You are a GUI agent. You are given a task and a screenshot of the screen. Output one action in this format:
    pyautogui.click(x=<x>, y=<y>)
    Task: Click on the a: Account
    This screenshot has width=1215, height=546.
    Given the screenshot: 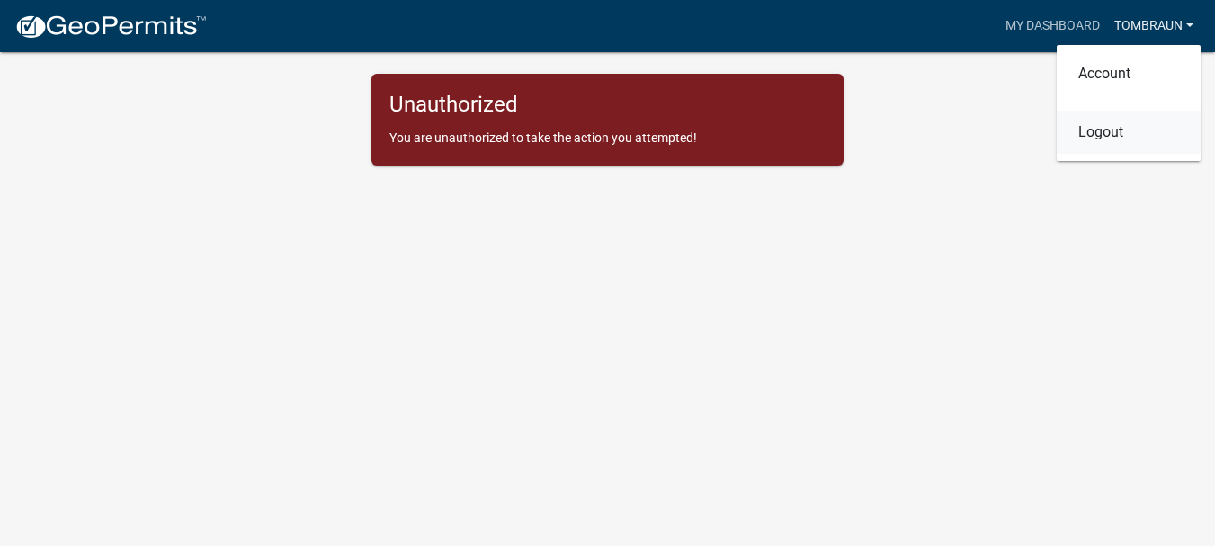 What is the action you would take?
    pyautogui.click(x=1129, y=74)
    